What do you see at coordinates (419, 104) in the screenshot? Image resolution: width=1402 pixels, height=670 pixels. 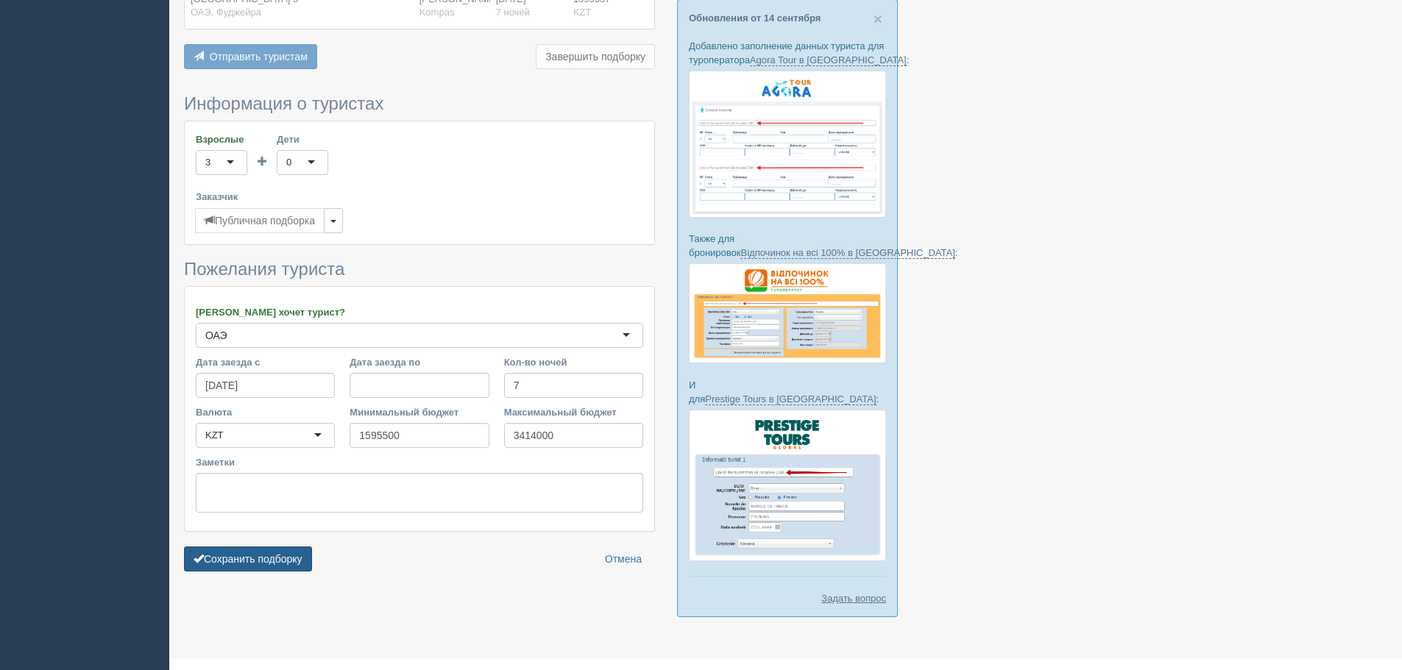 I see `h3: Информация о туристах` at bounding box center [419, 104].